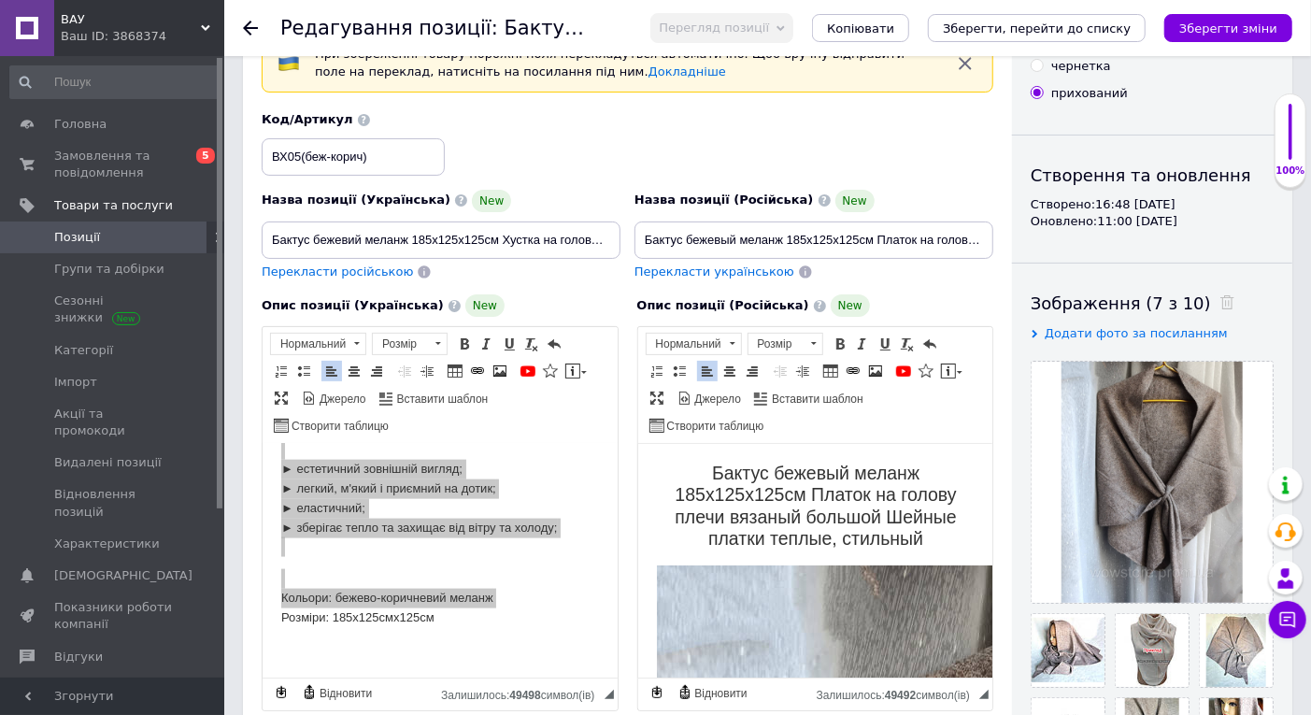 This screenshot has height=715, width=1311. I want to click on a: Відновити, so click(336, 692).